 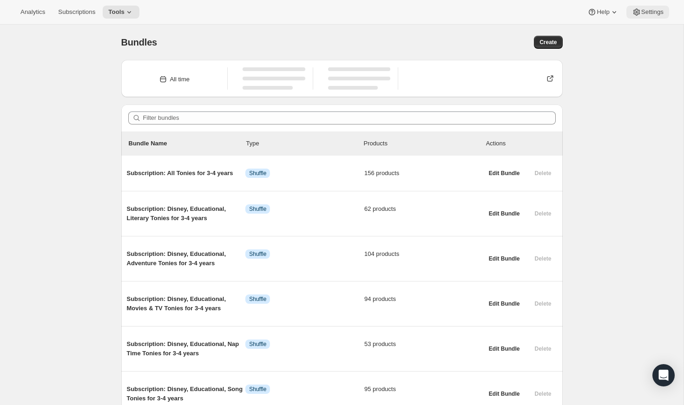 What do you see at coordinates (305, 144) in the screenshot?
I see `div: Type` at bounding box center [305, 144].